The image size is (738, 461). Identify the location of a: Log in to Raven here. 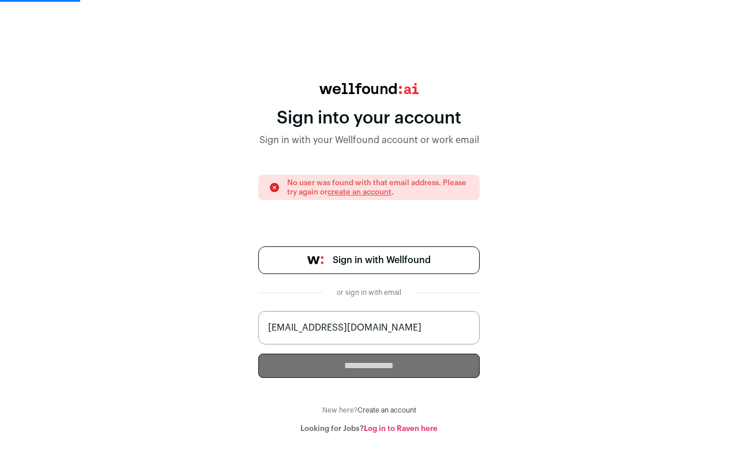
(401, 428).